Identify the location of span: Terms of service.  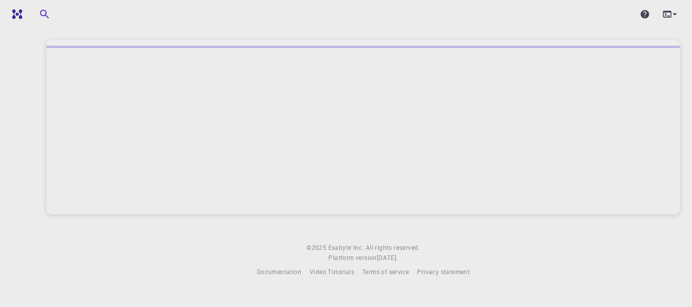
(385, 272).